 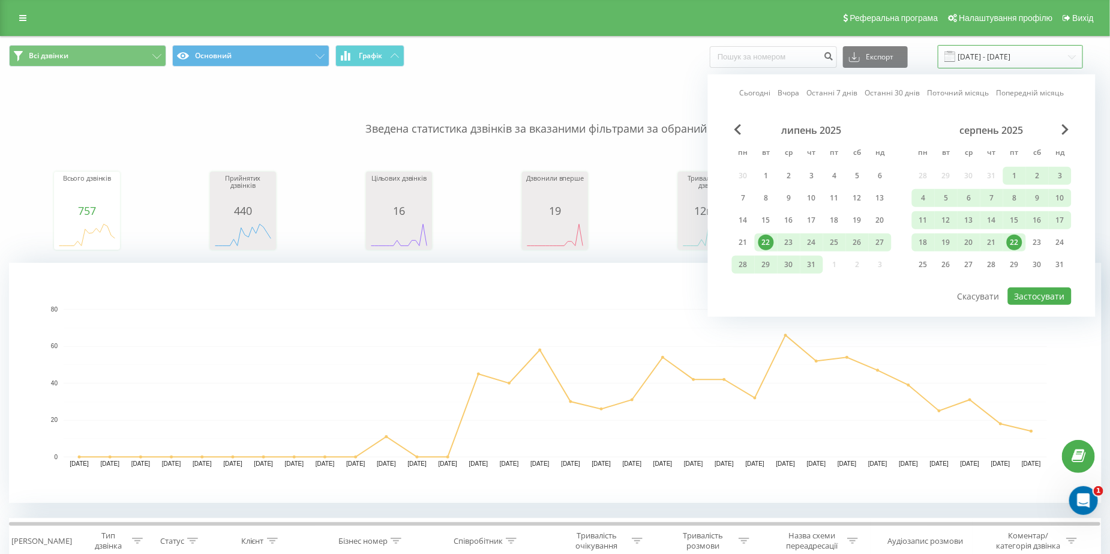 What do you see at coordinates (555, 117) in the screenshot?
I see `p: Зведена статистика дзвінків за вказаними фільтрами за обраний період` at bounding box center [555, 117].